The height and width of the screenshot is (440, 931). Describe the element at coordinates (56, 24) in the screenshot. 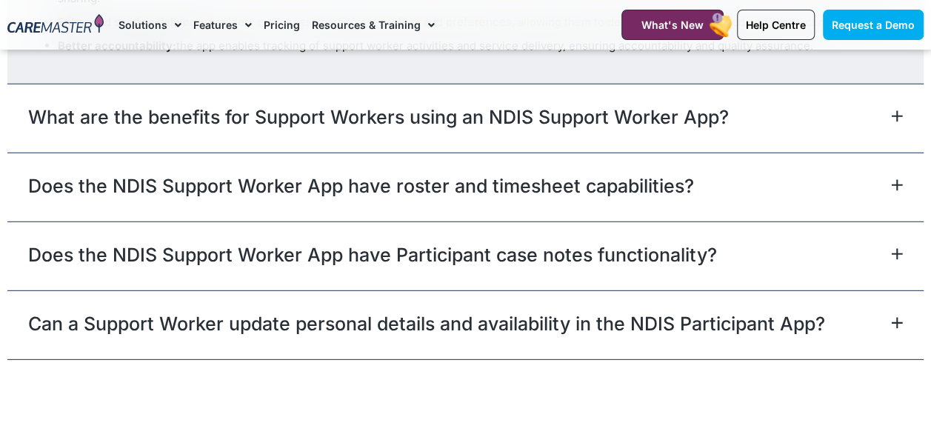

I see `img: CareMaster Logo` at that location.